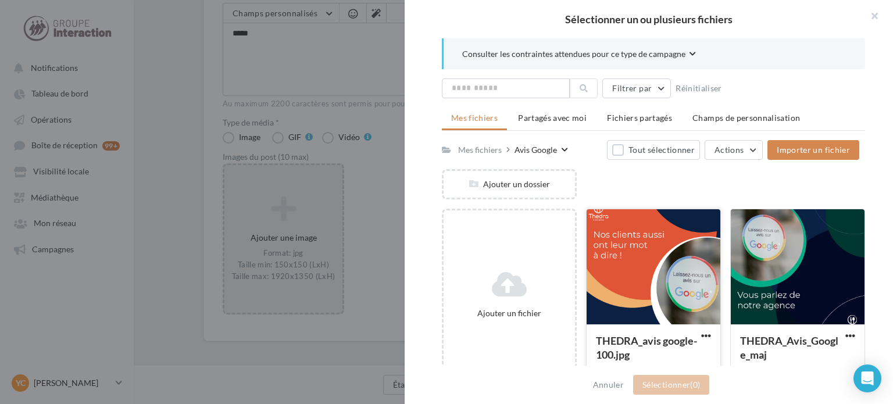  Describe the element at coordinates (746, 117) in the screenshot. I see `span: Champs de personnalisation` at that location.